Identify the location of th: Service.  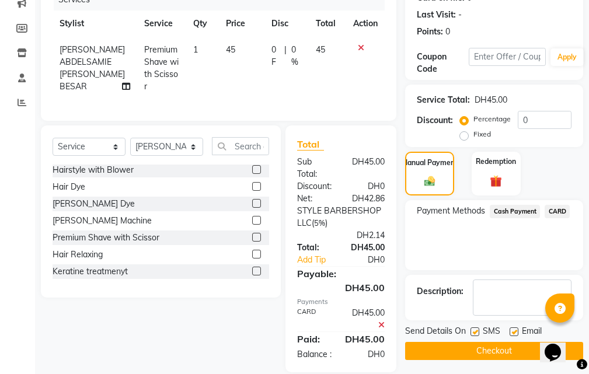
(162, 23).